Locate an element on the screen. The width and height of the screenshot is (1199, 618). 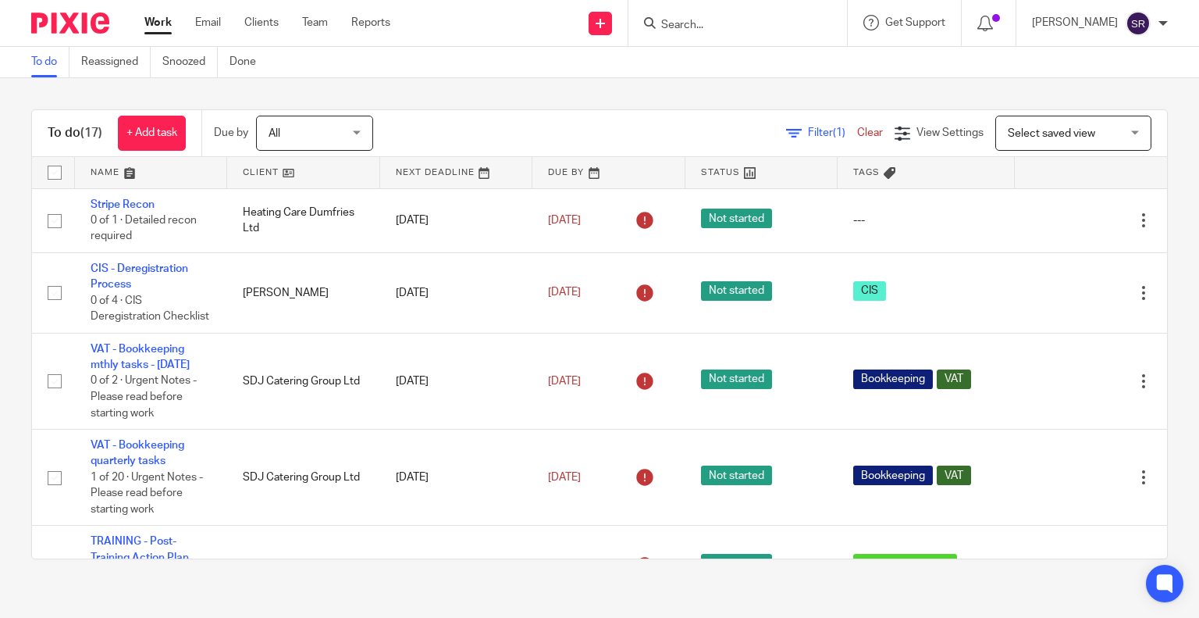
a: Snoozed is located at coordinates (190, 62).